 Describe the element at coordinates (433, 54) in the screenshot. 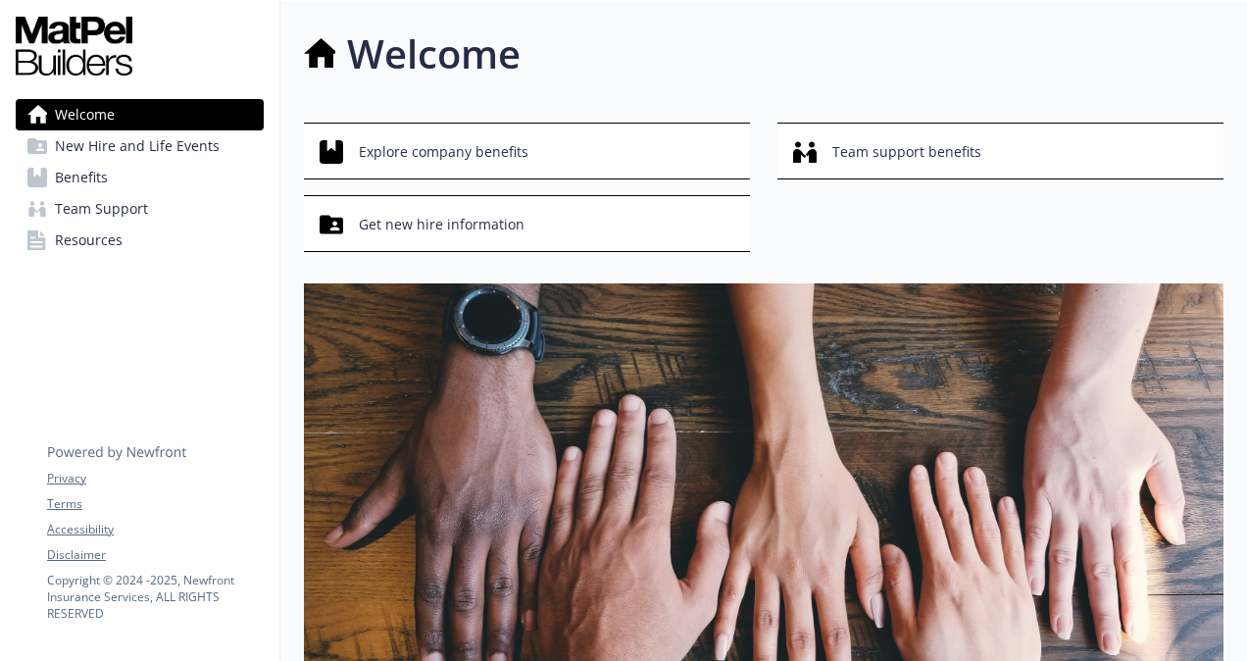

I see `h1: Welcome` at that location.